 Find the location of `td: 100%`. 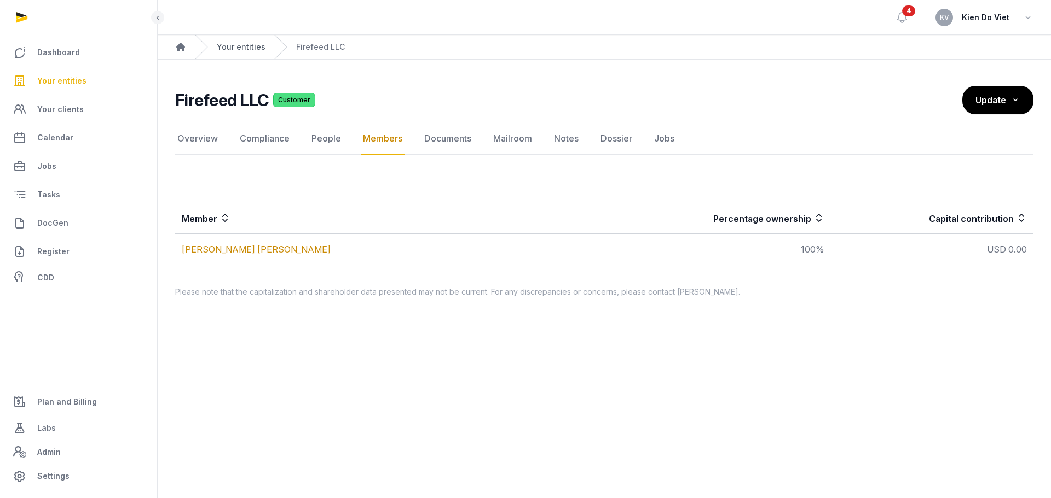

td: 100% is located at coordinates (717, 250).